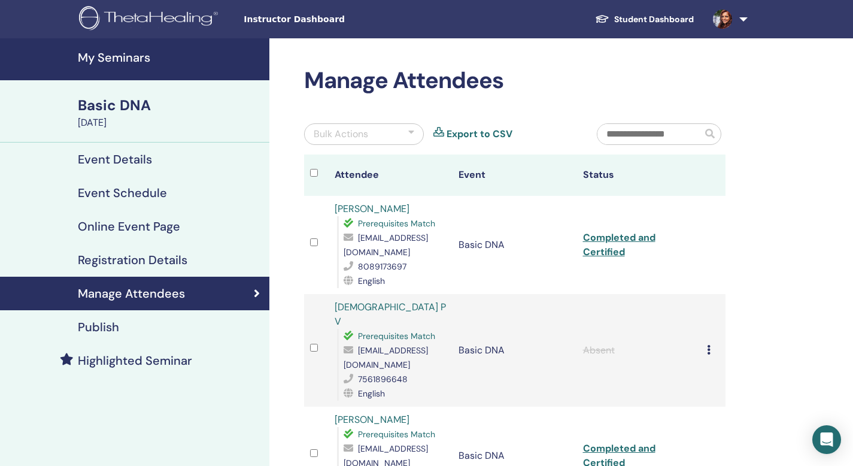 The image size is (853, 466). I want to click on h4: My Seminars, so click(170, 57).